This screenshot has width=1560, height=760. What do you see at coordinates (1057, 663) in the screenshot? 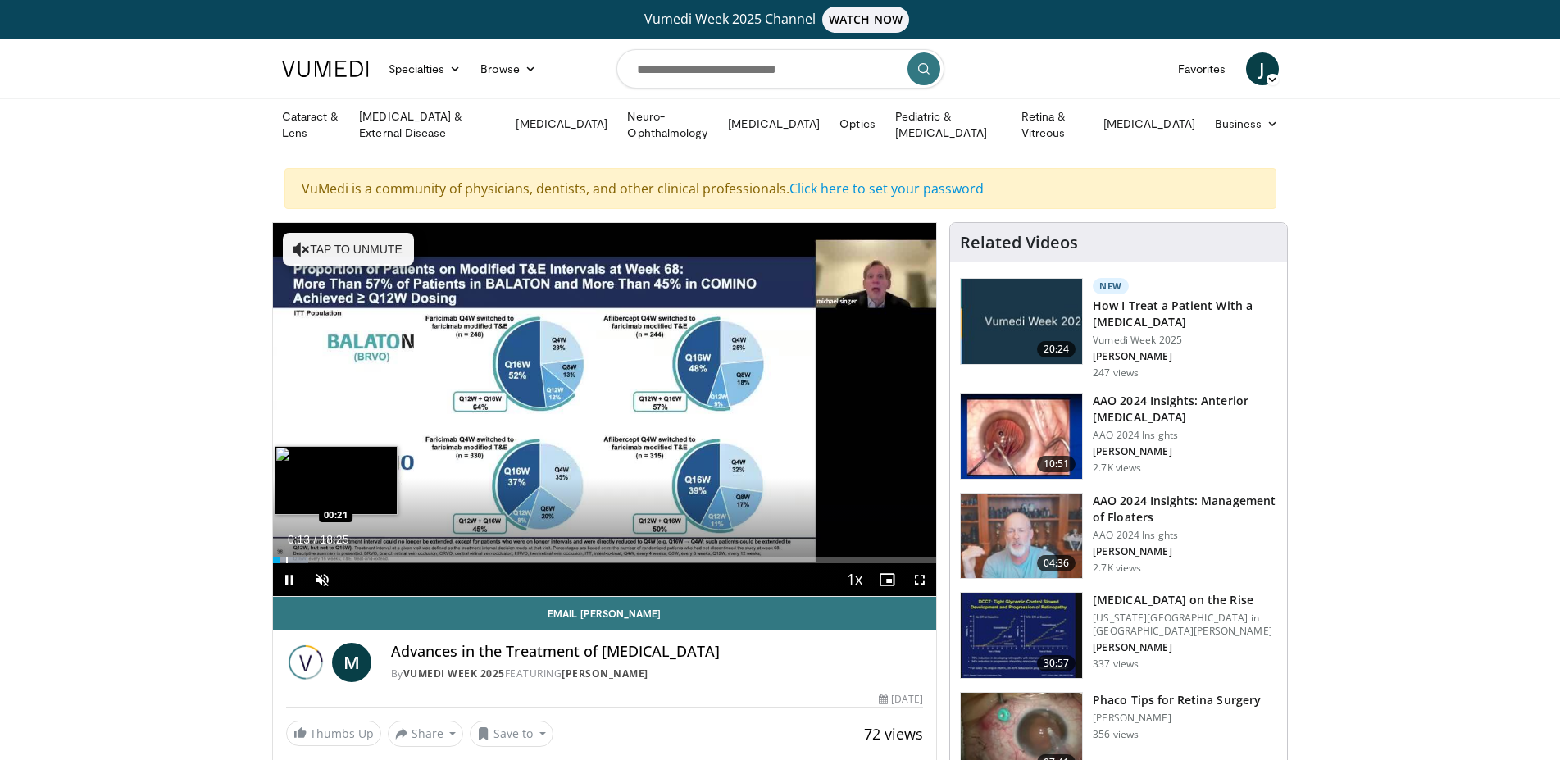
I see `span: 30:57` at bounding box center [1057, 663].